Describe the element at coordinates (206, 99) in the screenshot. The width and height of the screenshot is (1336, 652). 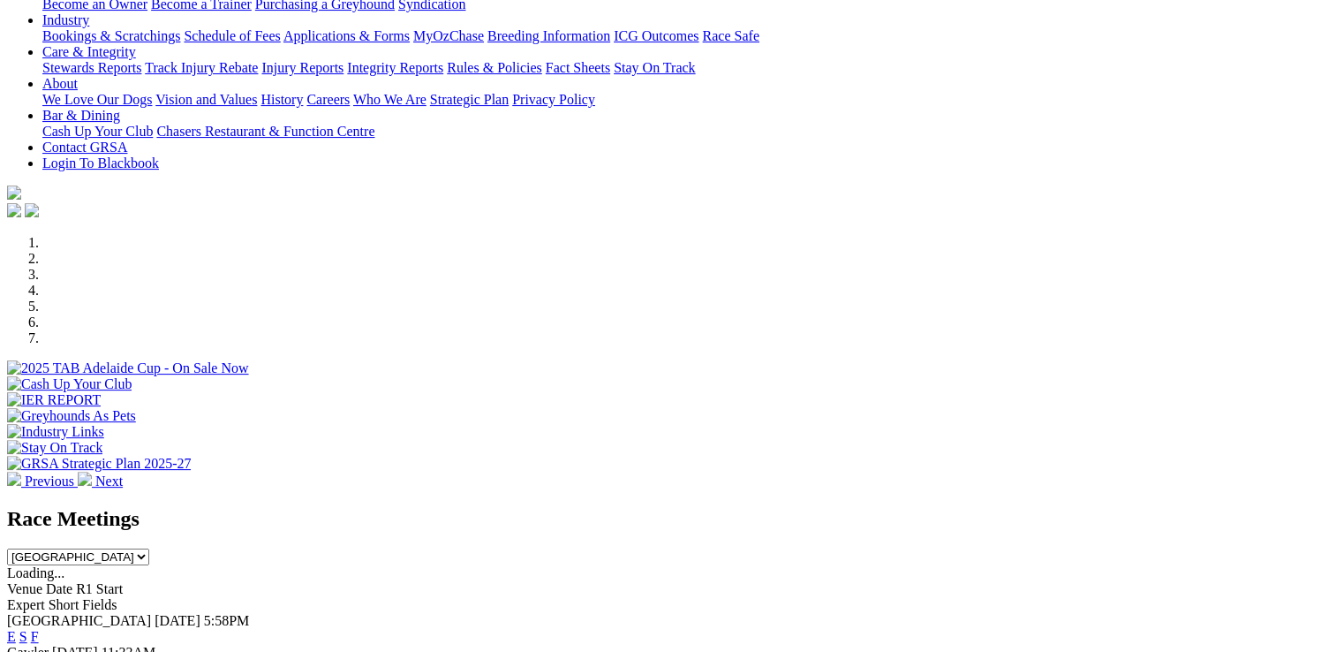
I see `a: Vision and Values` at that location.